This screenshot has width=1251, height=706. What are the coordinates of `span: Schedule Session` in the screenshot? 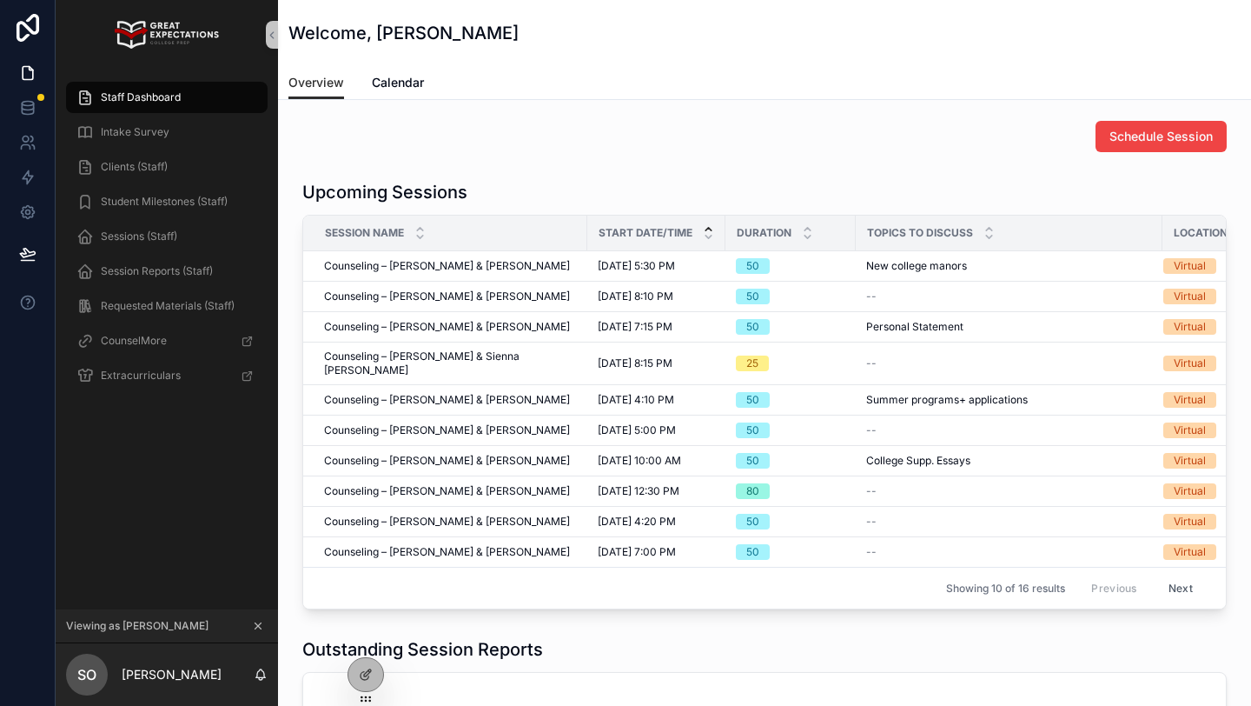 It's located at (1161, 136).